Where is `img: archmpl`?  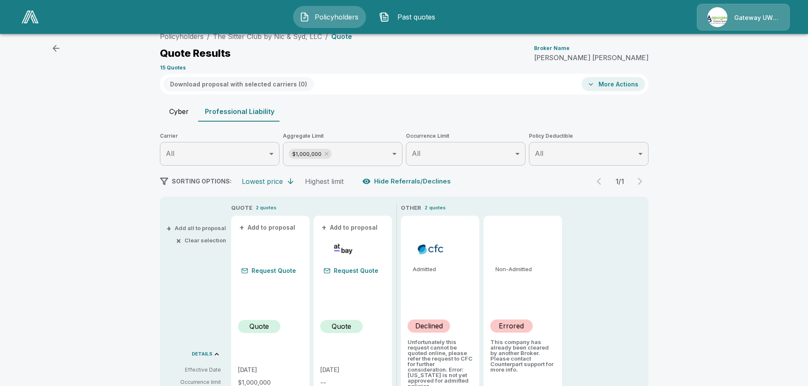 img: archmpl is located at coordinates (261, 249).